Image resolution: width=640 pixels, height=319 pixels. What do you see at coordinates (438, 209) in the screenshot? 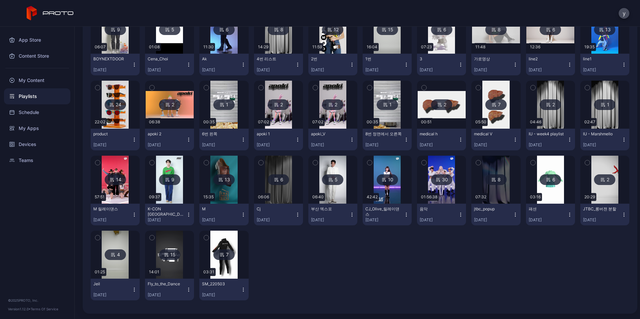
I see `div: 음악` at bounding box center [438, 209].